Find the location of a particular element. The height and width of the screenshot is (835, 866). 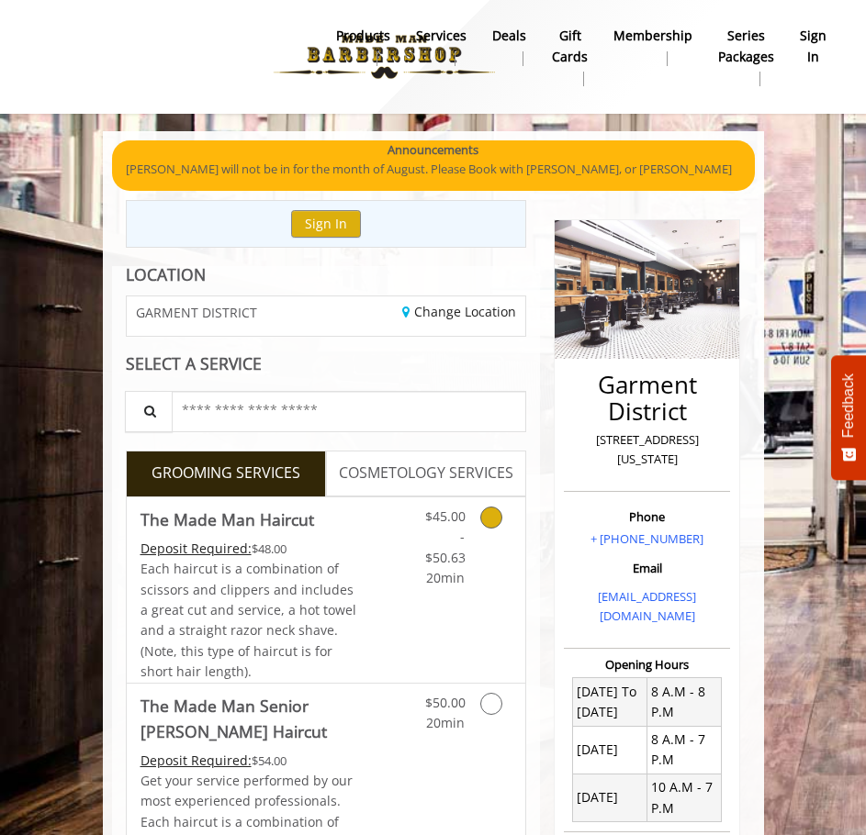

a: Productsproducts is located at coordinates (363, 47).